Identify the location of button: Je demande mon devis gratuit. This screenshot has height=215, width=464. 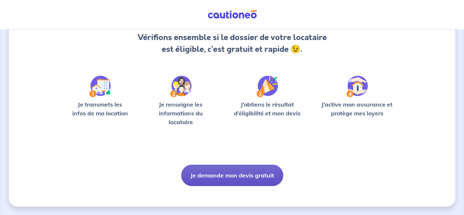
(232, 175).